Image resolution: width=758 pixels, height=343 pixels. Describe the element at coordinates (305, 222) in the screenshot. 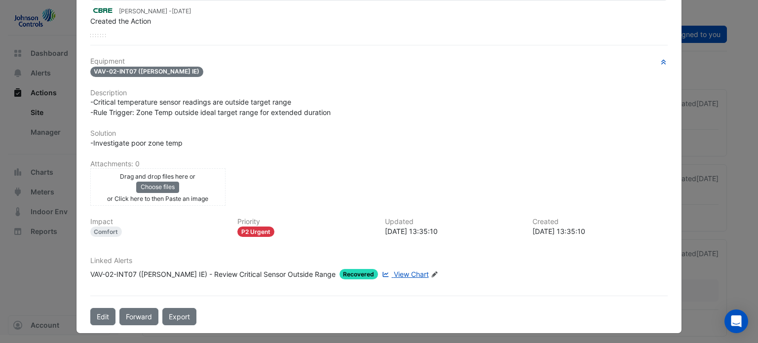

I see `h6: Priority` at that location.